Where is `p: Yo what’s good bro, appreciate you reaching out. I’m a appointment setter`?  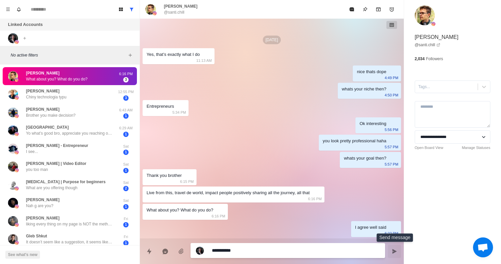
p: Yo what’s good bro, appreciate you reaching out. I’m a appointment setter is located at coordinates (69, 134).